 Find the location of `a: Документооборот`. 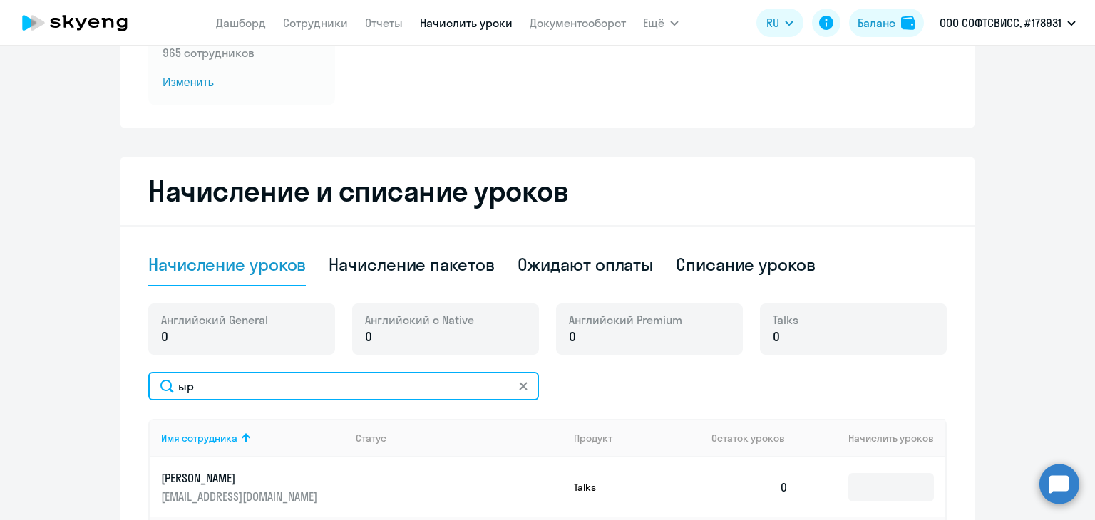

a: Документооборот is located at coordinates (577, 23).